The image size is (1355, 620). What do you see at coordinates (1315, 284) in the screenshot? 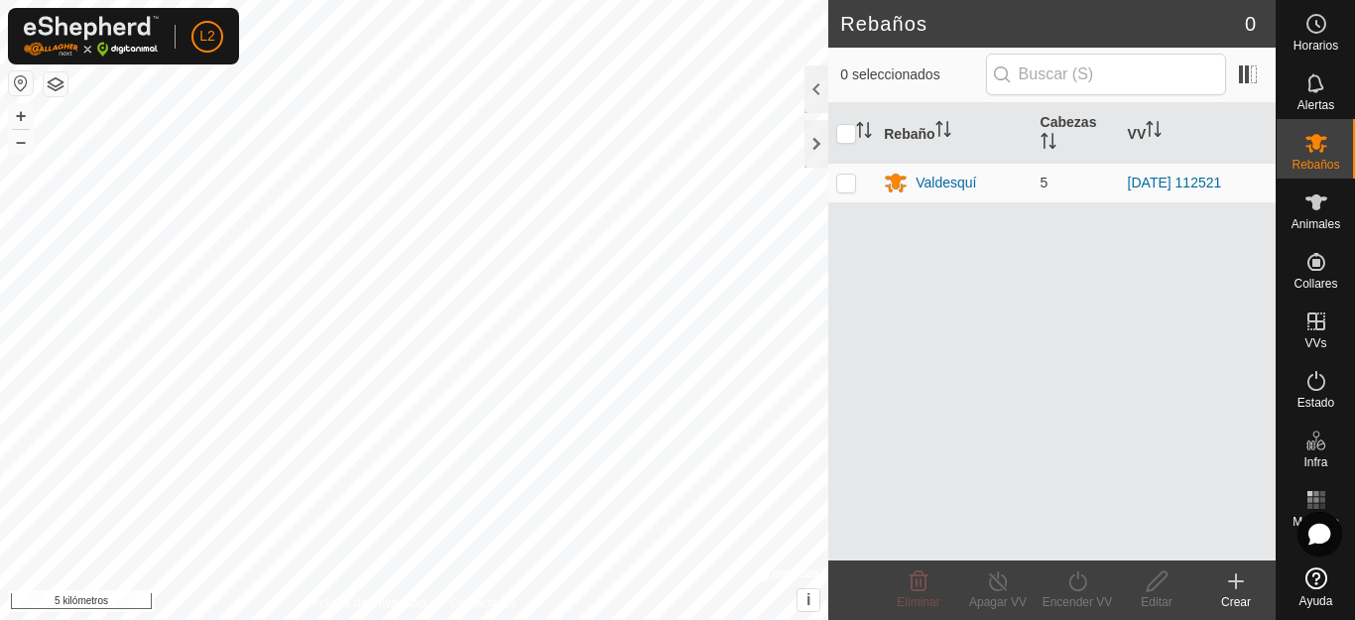
I see `font: Collares` at bounding box center [1315, 284].